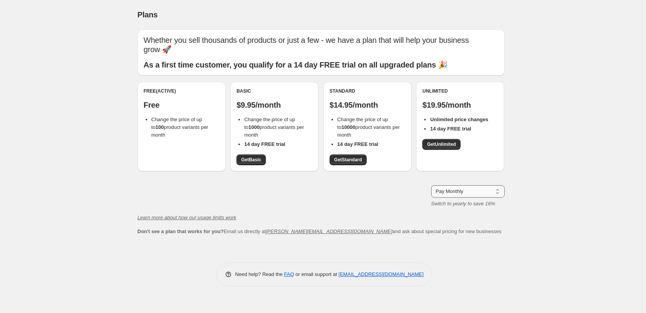 This screenshot has height=313, width=646. I want to click on b: Unlimited price changes, so click(459, 119).